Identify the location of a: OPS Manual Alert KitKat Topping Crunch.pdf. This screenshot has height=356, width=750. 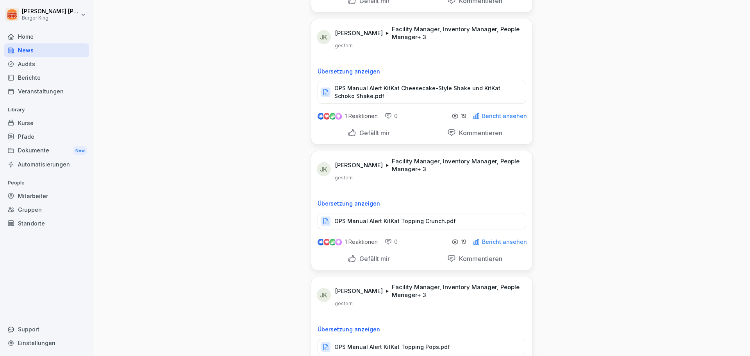
(422, 223).